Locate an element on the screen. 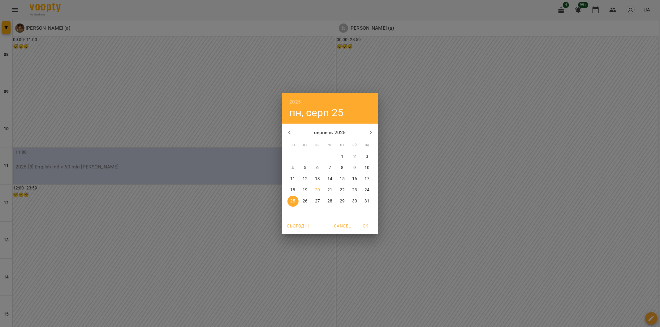  button: 17 is located at coordinates (367, 179).